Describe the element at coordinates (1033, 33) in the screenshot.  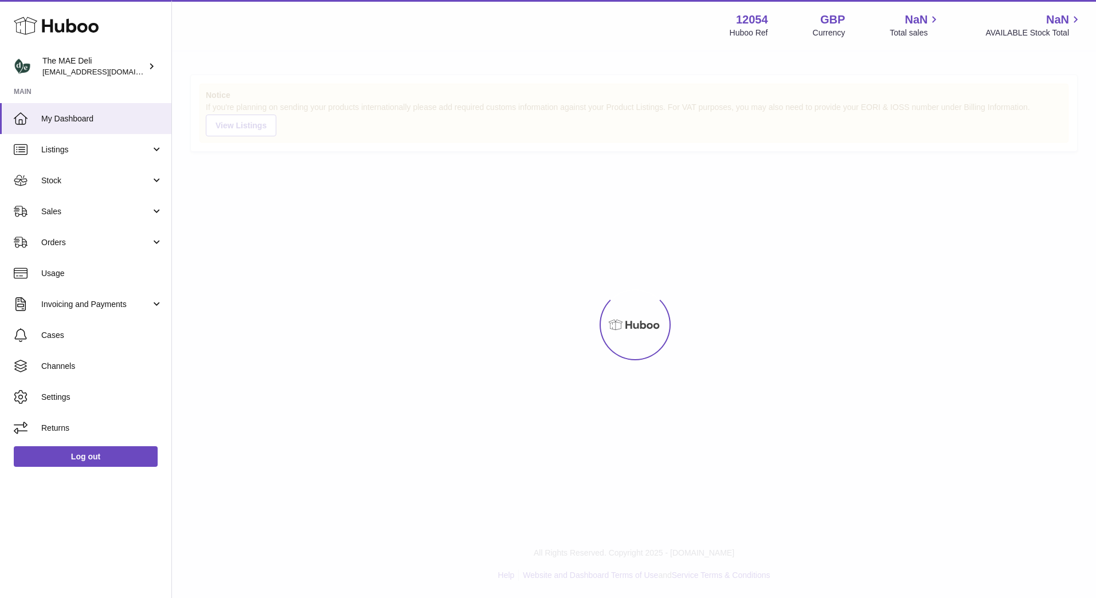
I see `span: AVAILABLE Stock Total` at that location.